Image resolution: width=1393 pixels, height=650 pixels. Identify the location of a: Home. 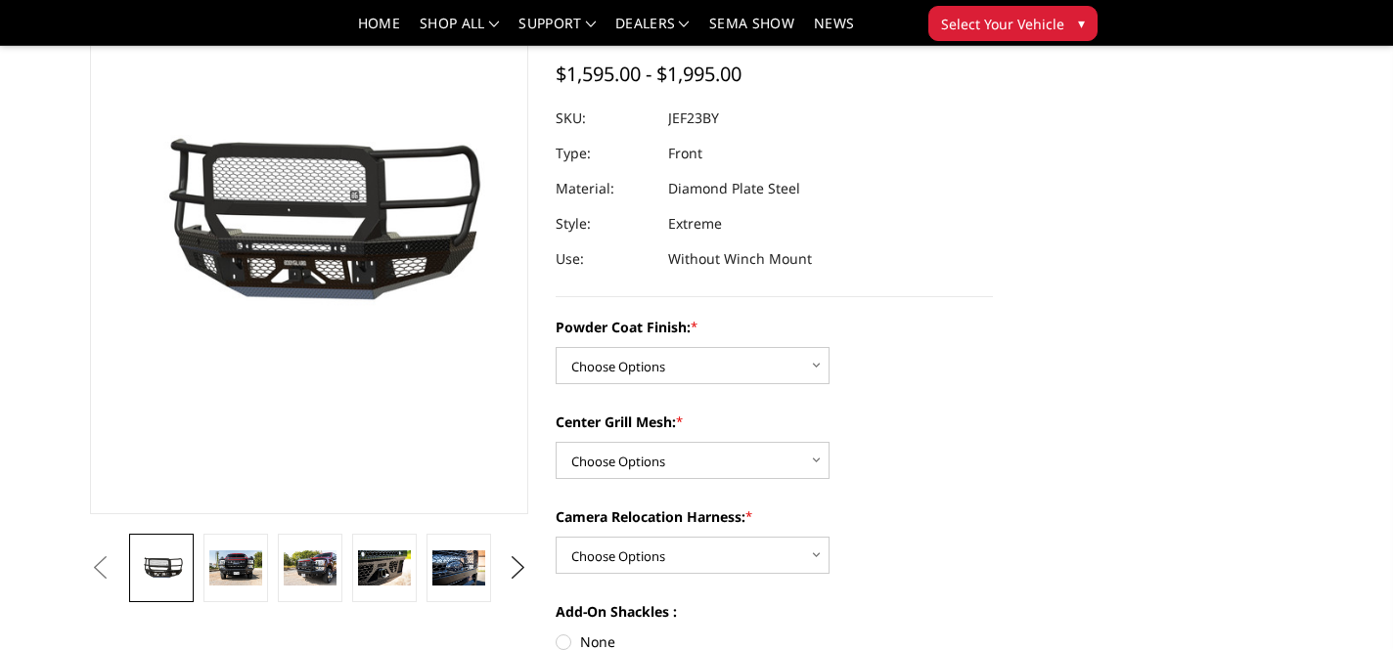
(379, 30).